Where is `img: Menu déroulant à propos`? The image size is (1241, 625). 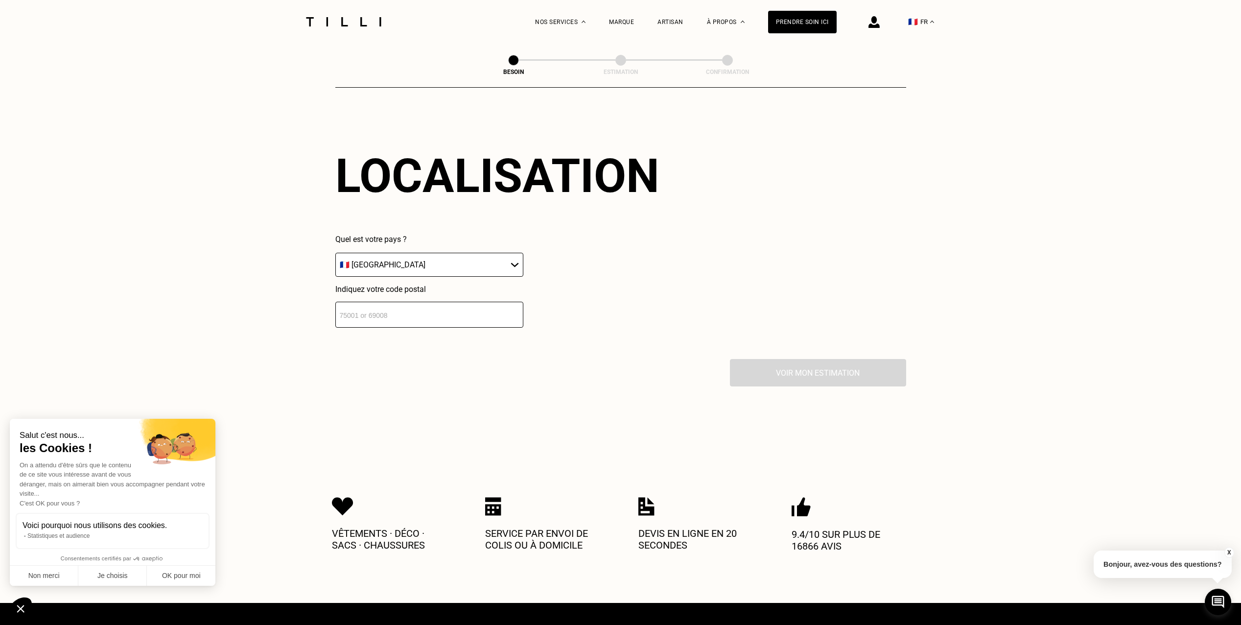
img: Menu déroulant à propos is located at coordinates (743, 22).